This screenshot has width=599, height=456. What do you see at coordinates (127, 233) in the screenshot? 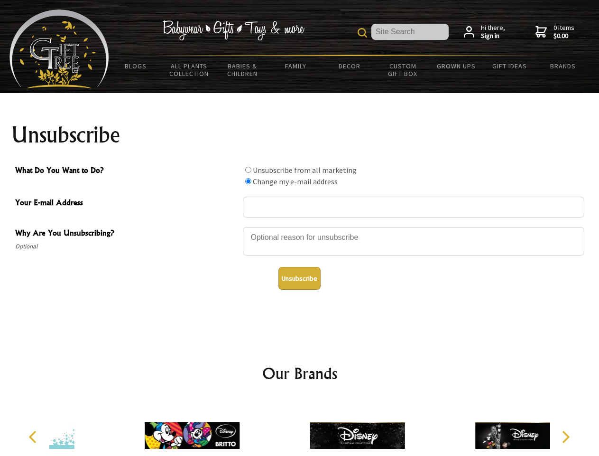
I see `span: Why Are You Unsubscribing?` at bounding box center [127, 233].